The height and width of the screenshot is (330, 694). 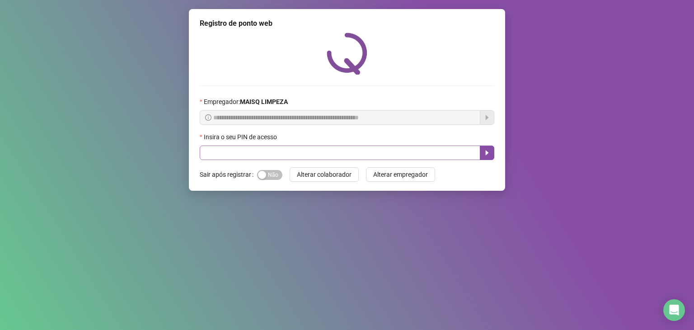 What do you see at coordinates (241, 137) in the screenshot?
I see `label: Insira o seu PIN de acesso` at bounding box center [241, 137].